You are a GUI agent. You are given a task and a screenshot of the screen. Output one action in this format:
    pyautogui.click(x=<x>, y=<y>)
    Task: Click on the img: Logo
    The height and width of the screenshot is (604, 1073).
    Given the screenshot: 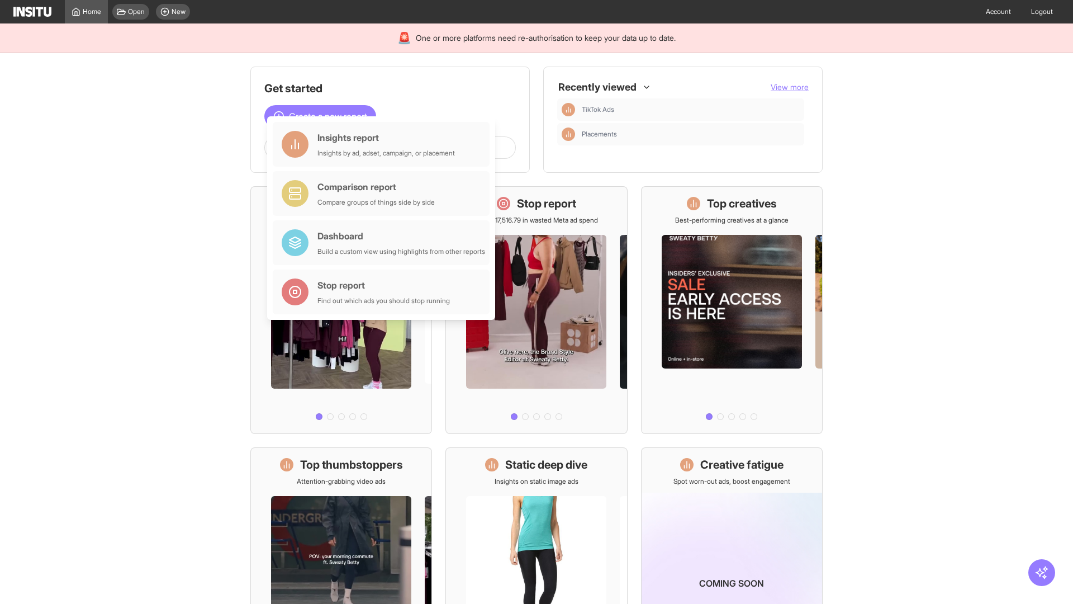 What is the action you would take?
    pyautogui.click(x=32, y=12)
    